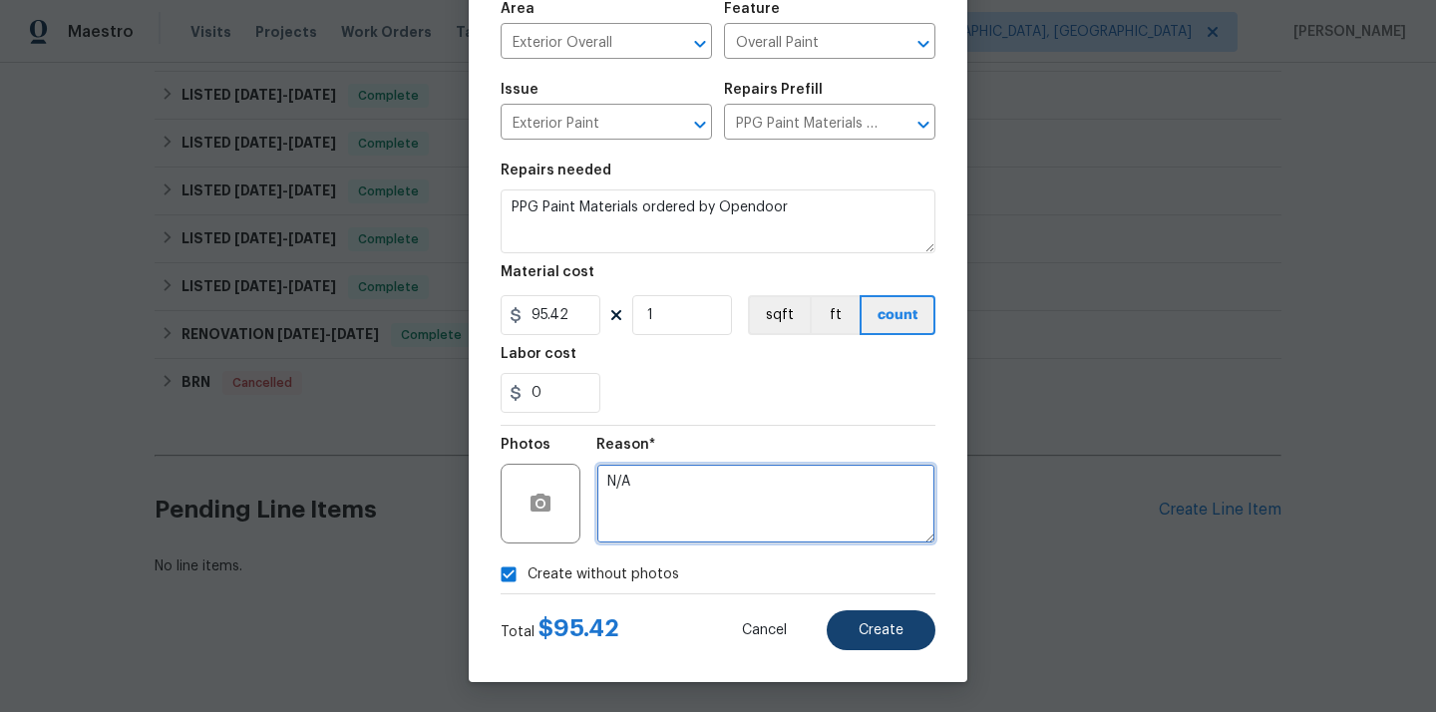  Describe the element at coordinates (555, 171) in the screenshot. I see `h5: Repairs needed` at that location.